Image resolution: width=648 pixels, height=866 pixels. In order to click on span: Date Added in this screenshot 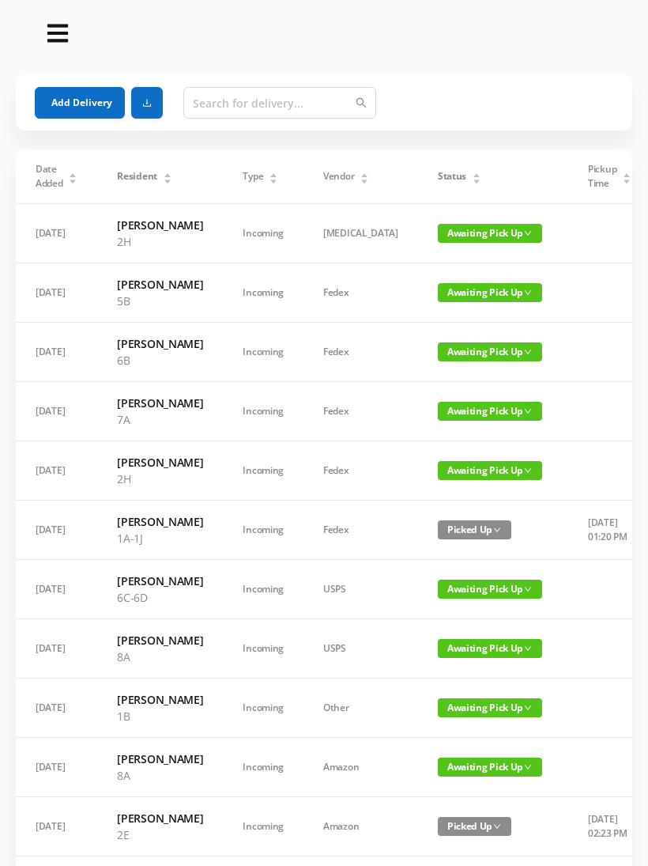, I will do `click(49, 176)`.